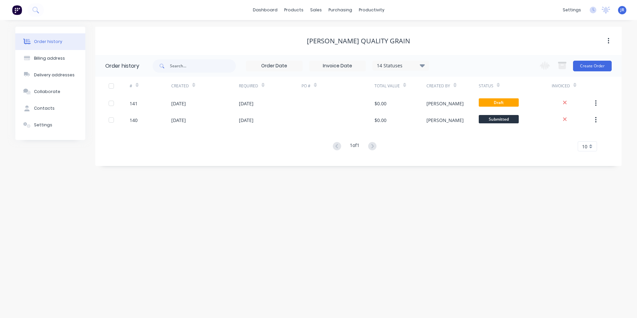 This screenshot has width=637, height=318. I want to click on div: 140, so click(134, 120).